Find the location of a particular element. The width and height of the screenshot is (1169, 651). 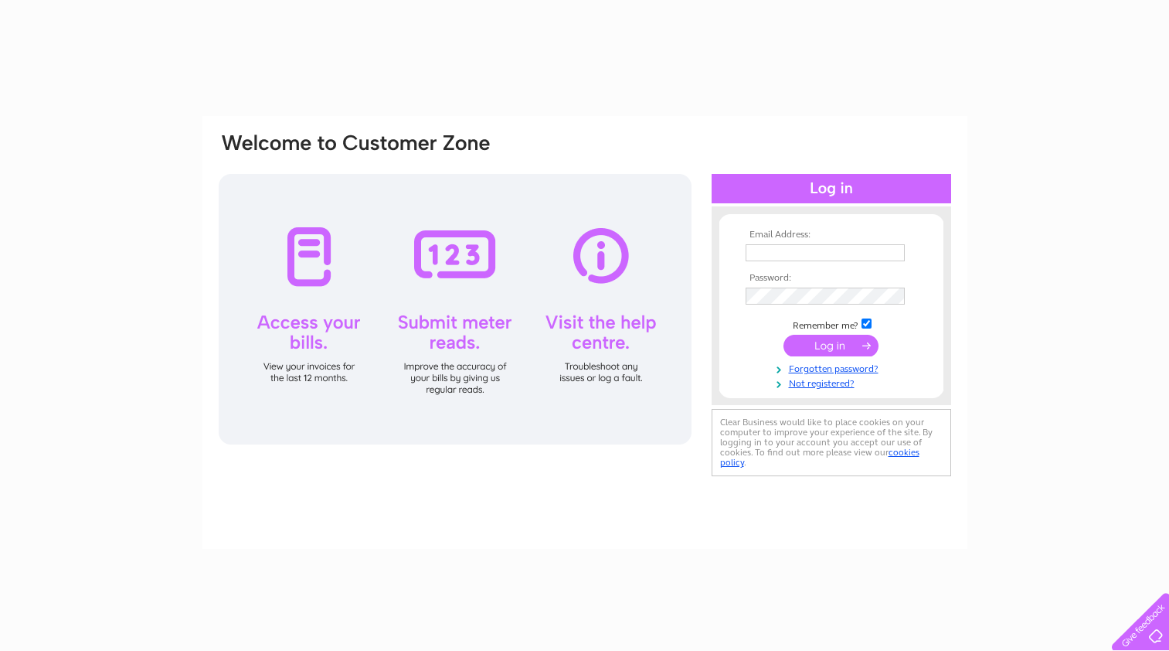

th: Password: is located at coordinates (831, 278).